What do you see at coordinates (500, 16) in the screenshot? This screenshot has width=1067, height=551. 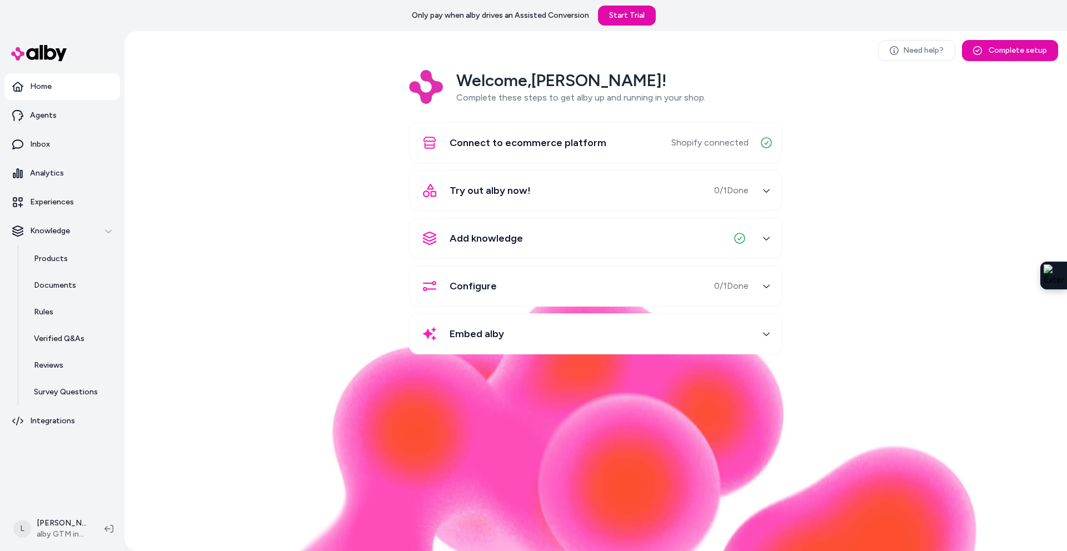 I see `p: Only pay when alby drives an Assisted Conversion` at bounding box center [500, 16].